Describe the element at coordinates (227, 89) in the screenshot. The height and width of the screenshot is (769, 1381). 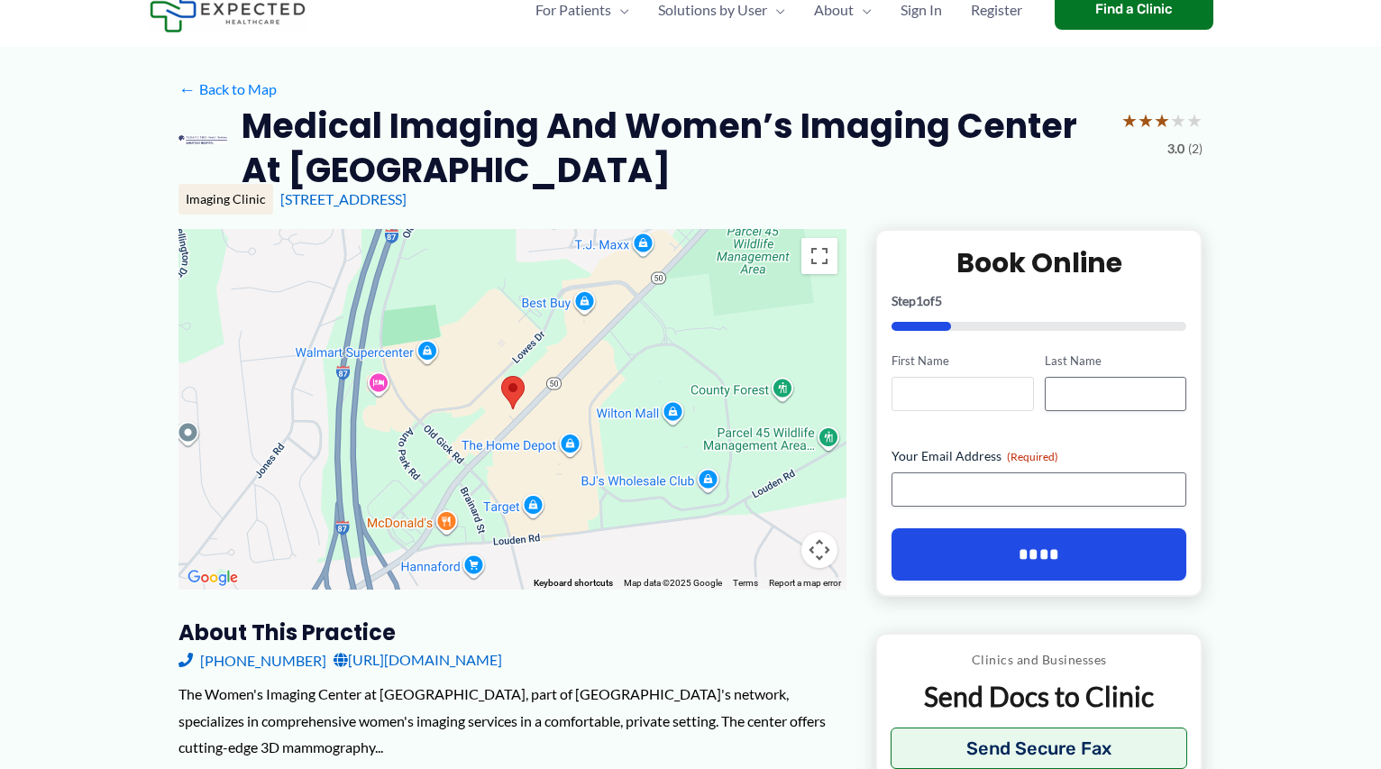
I see `a: ←Back to Map` at that location.